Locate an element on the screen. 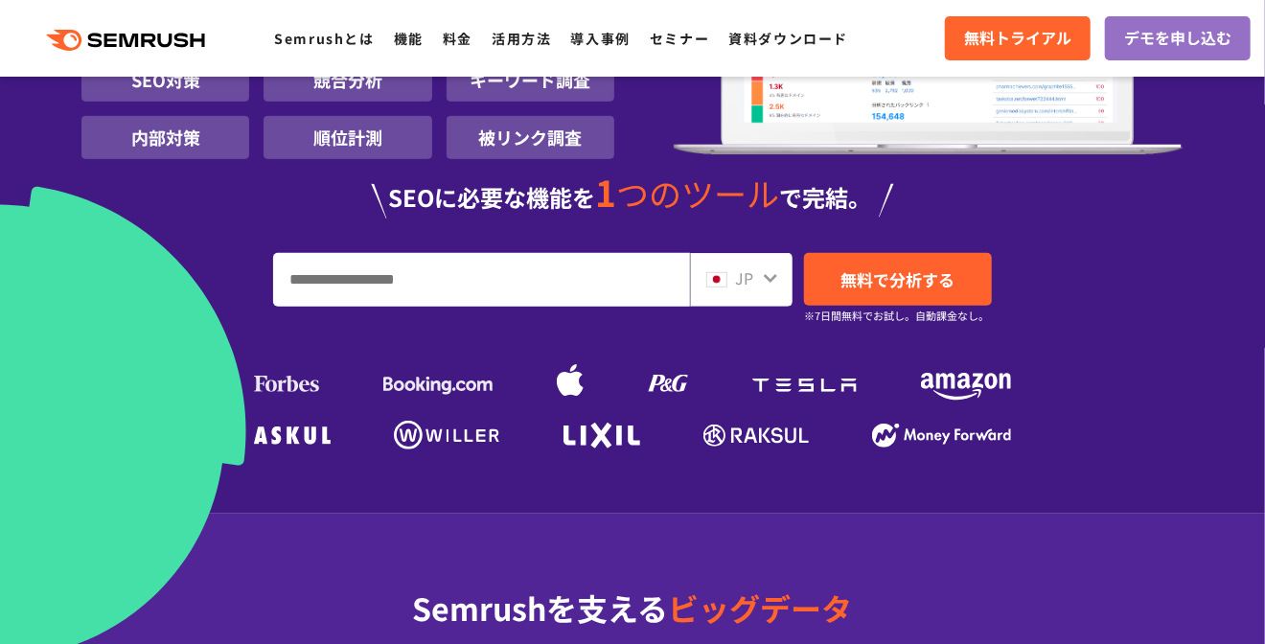 The image size is (1265, 644). span: JP is located at coordinates (744, 278).